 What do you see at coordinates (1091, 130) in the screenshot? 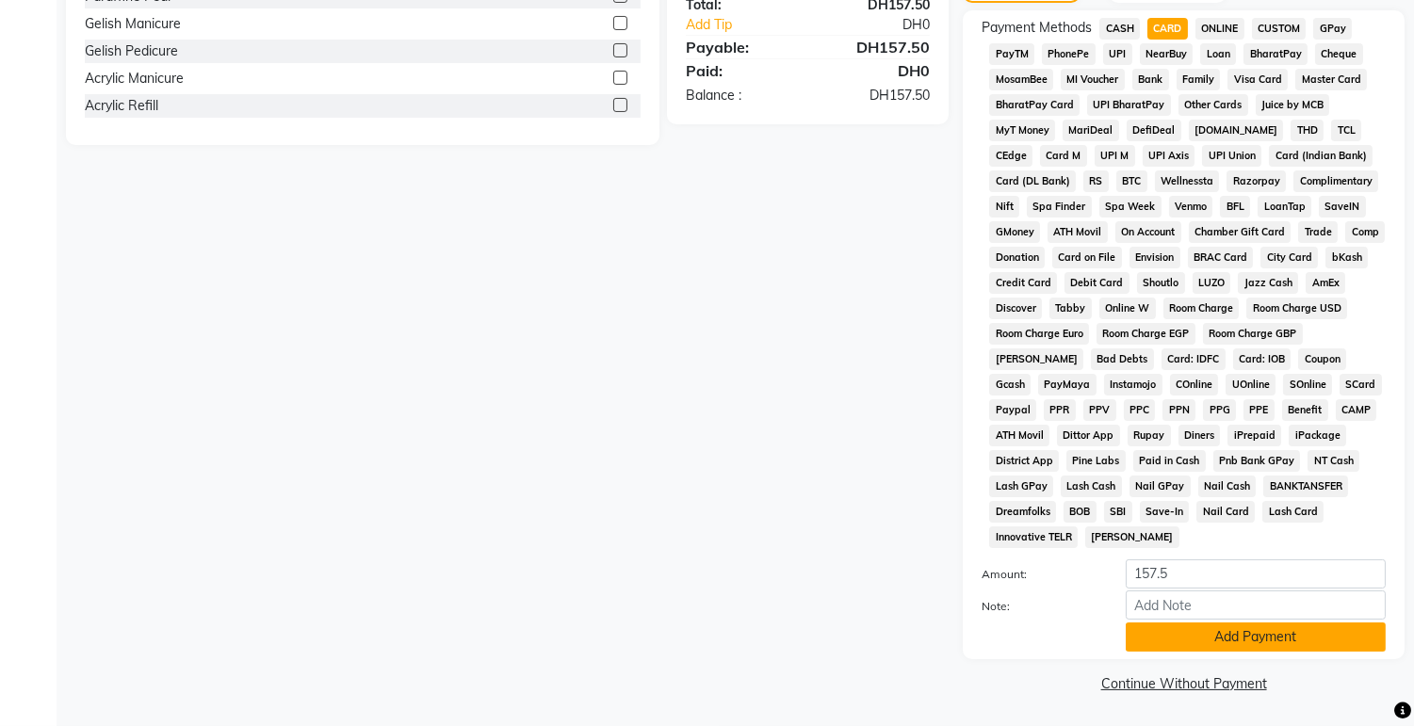
I see `span: MariDeal` at bounding box center [1091, 130].